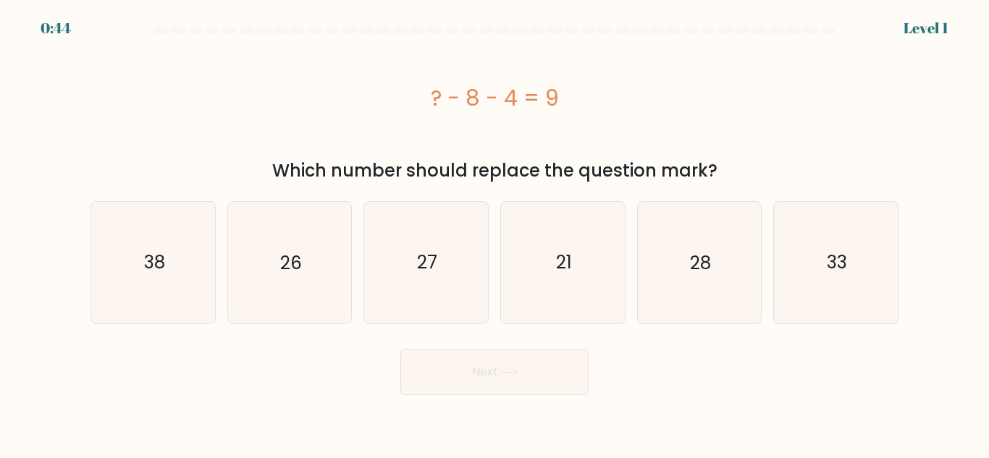 The height and width of the screenshot is (458, 989). What do you see at coordinates (494, 372) in the screenshot?
I see `button: Next` at bounding box center [494, 372].